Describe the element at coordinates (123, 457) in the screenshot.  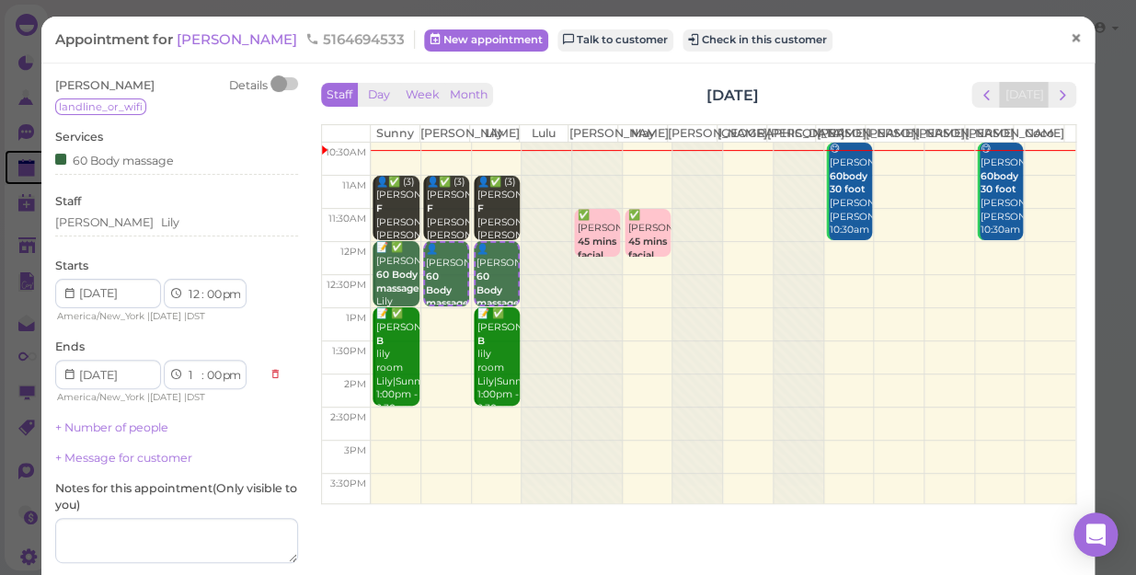
I see `a: + Message for customer` at that location.